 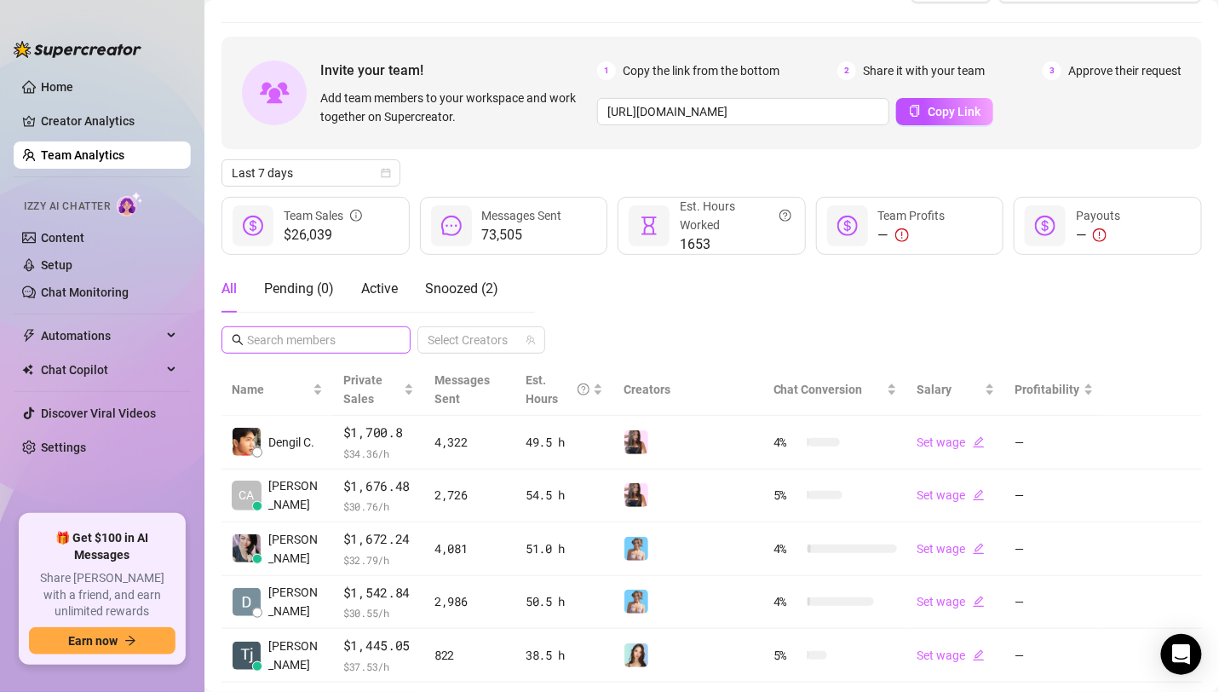 I want to click on div: 4,081, so click(x=469, y=549).